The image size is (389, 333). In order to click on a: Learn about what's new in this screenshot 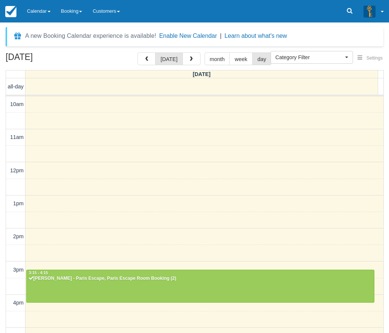, I will do `click(256, 36)`.